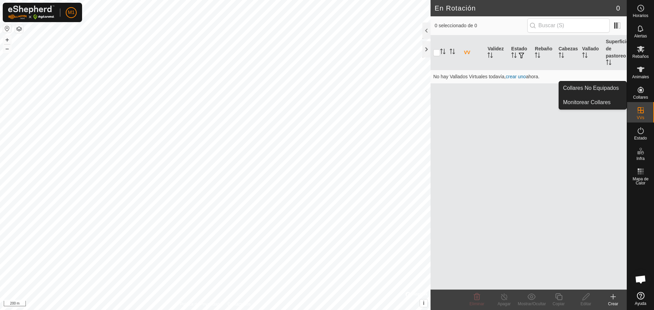  What do you see at coordinates (613, 304) in the screenshot?
I see `div: Crear` at bounding box center [613, 304].